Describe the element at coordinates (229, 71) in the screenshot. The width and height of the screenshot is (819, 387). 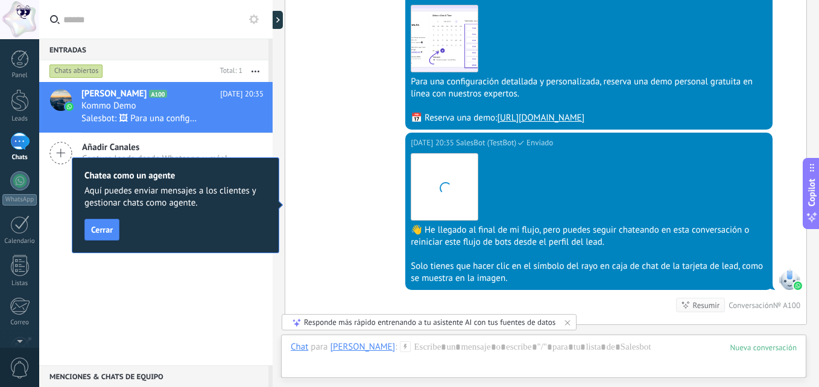
I see `div: Total: 1` at that location.